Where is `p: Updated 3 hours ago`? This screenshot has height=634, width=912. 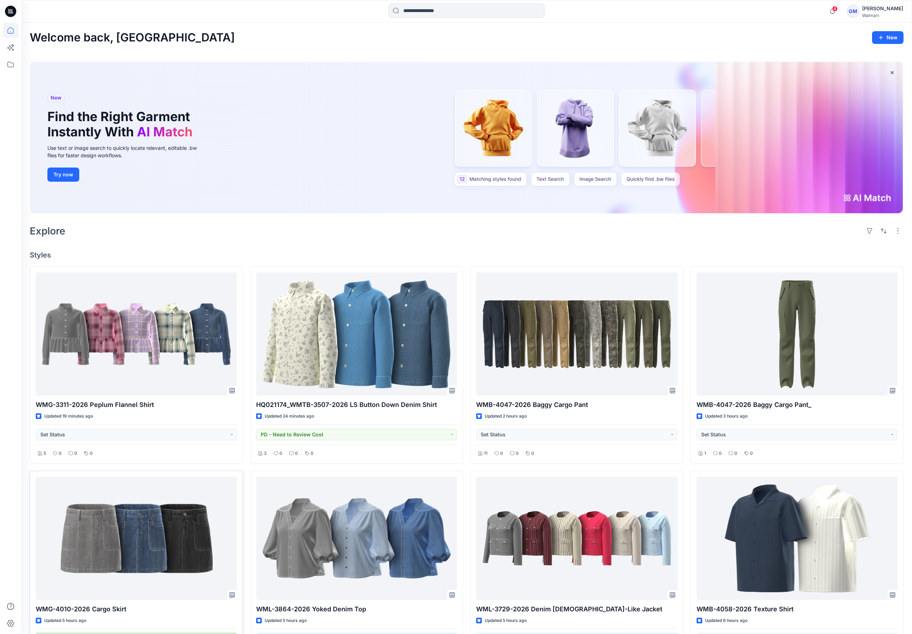 p: Updated 3 hours ago is located at coordinates (727, 416).